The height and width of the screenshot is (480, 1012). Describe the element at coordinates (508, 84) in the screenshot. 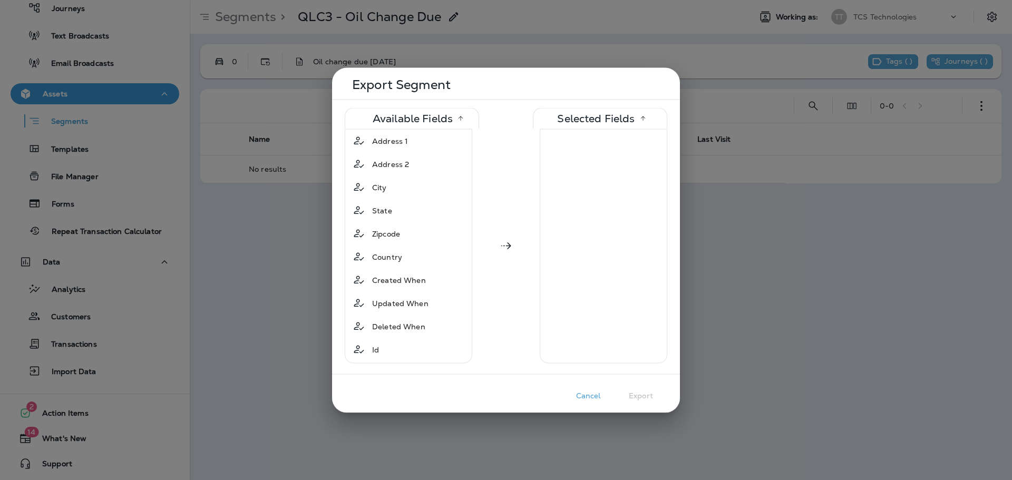

I see `p: Export Segment` at that location.